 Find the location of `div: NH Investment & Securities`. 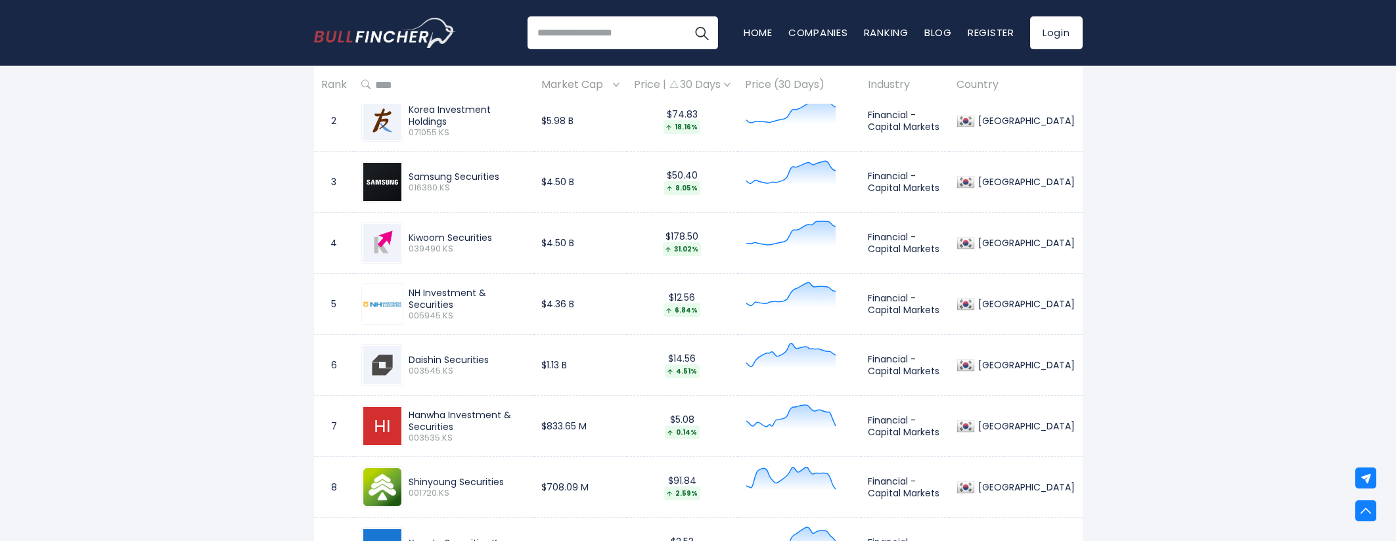

div: NH Investment & Securities is located at coordinates (468, 299).